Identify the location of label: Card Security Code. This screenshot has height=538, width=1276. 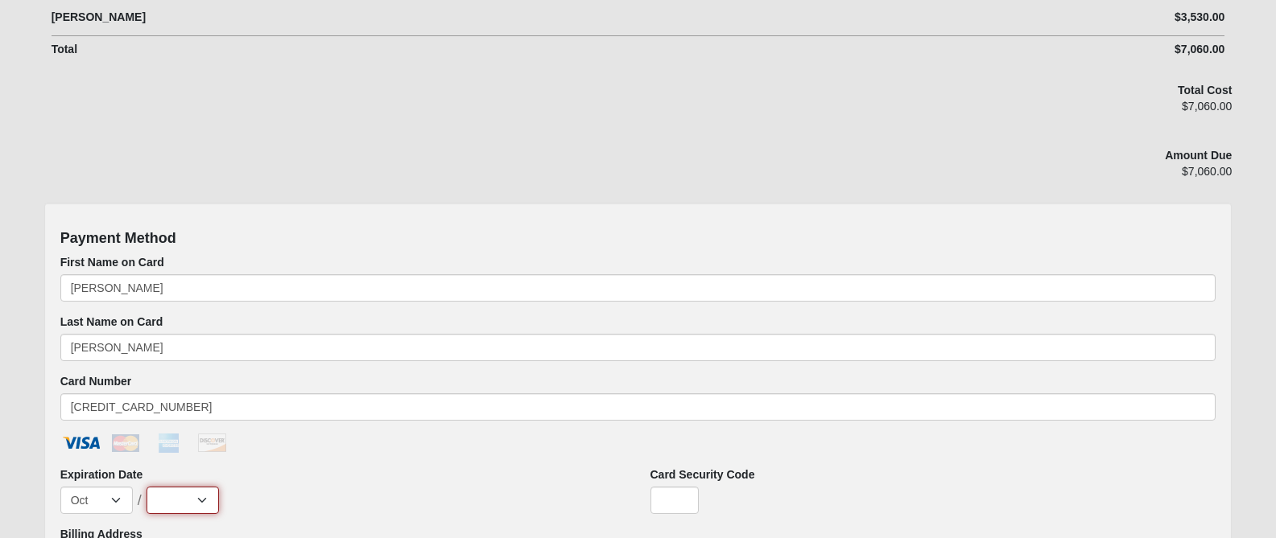
(703, 475).